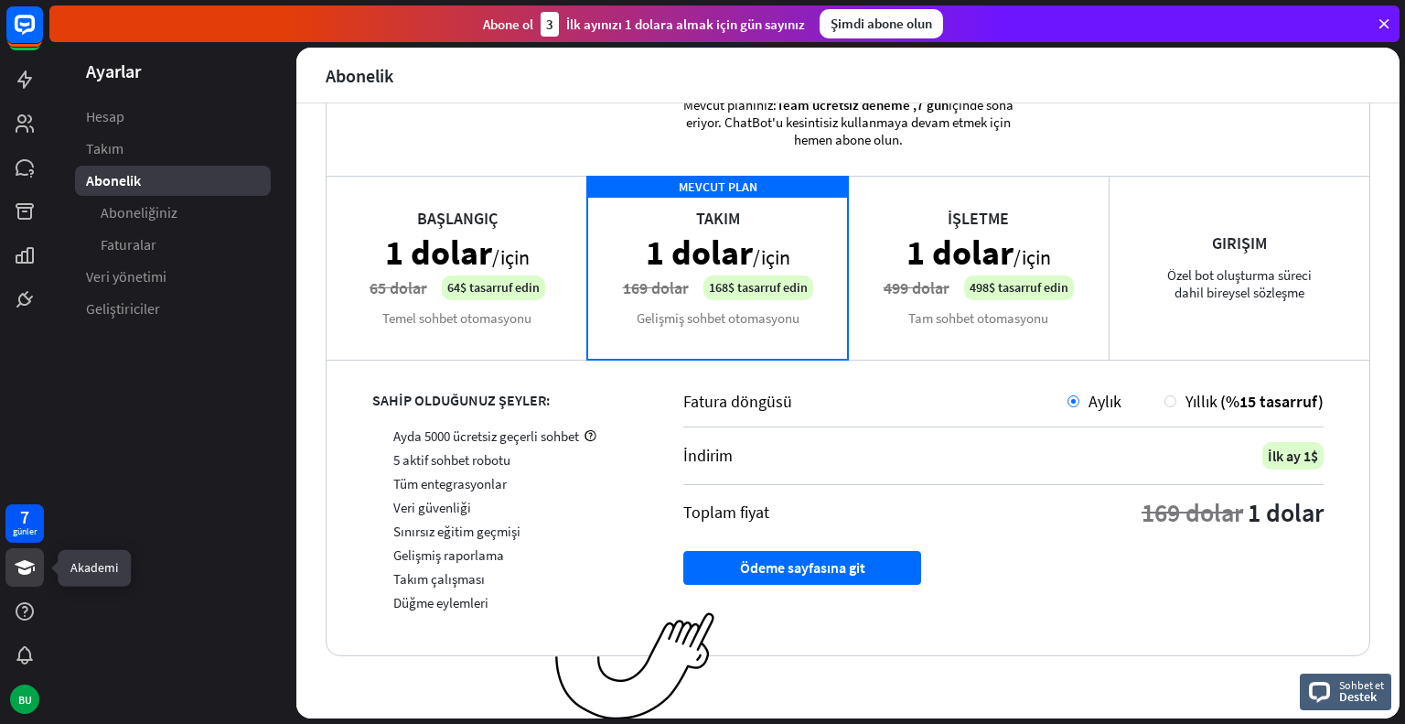 Image resolution: width=1405 pixels, height=724 pixels. Describe the element at coordinates (448, 554) in the screenshot. I see `font: Gelişmiş raporlama` at that location.